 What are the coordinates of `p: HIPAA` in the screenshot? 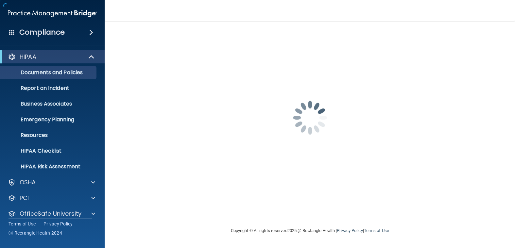 It's located at (28, 57).